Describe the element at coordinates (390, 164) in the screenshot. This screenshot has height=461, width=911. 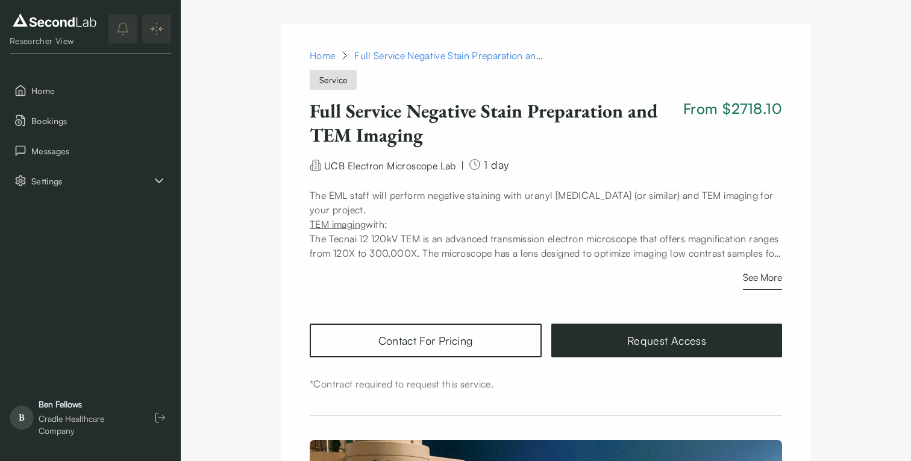
I see `a: UCB Electron Microscope Lab` at that location.